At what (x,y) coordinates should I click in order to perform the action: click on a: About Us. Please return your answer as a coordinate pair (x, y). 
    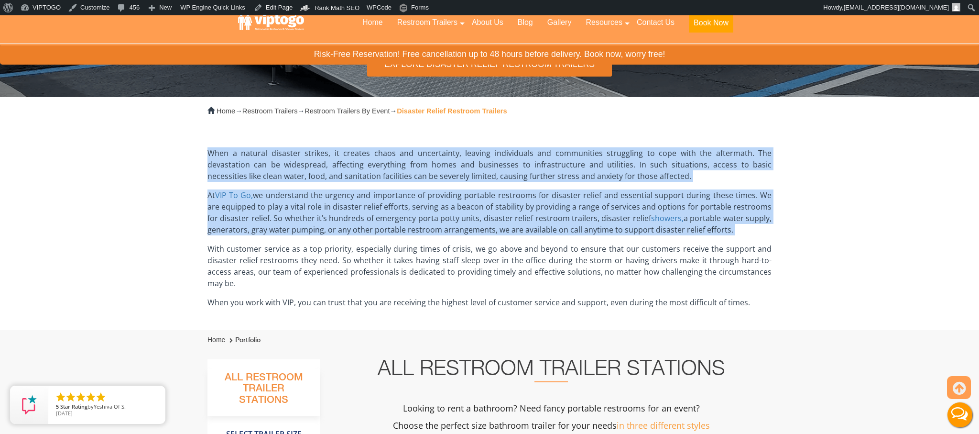
    Looking at the image, I should click on (488, 22).